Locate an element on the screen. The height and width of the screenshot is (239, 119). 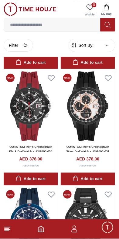
span: Sort By: is located at coordinates (85, 45).